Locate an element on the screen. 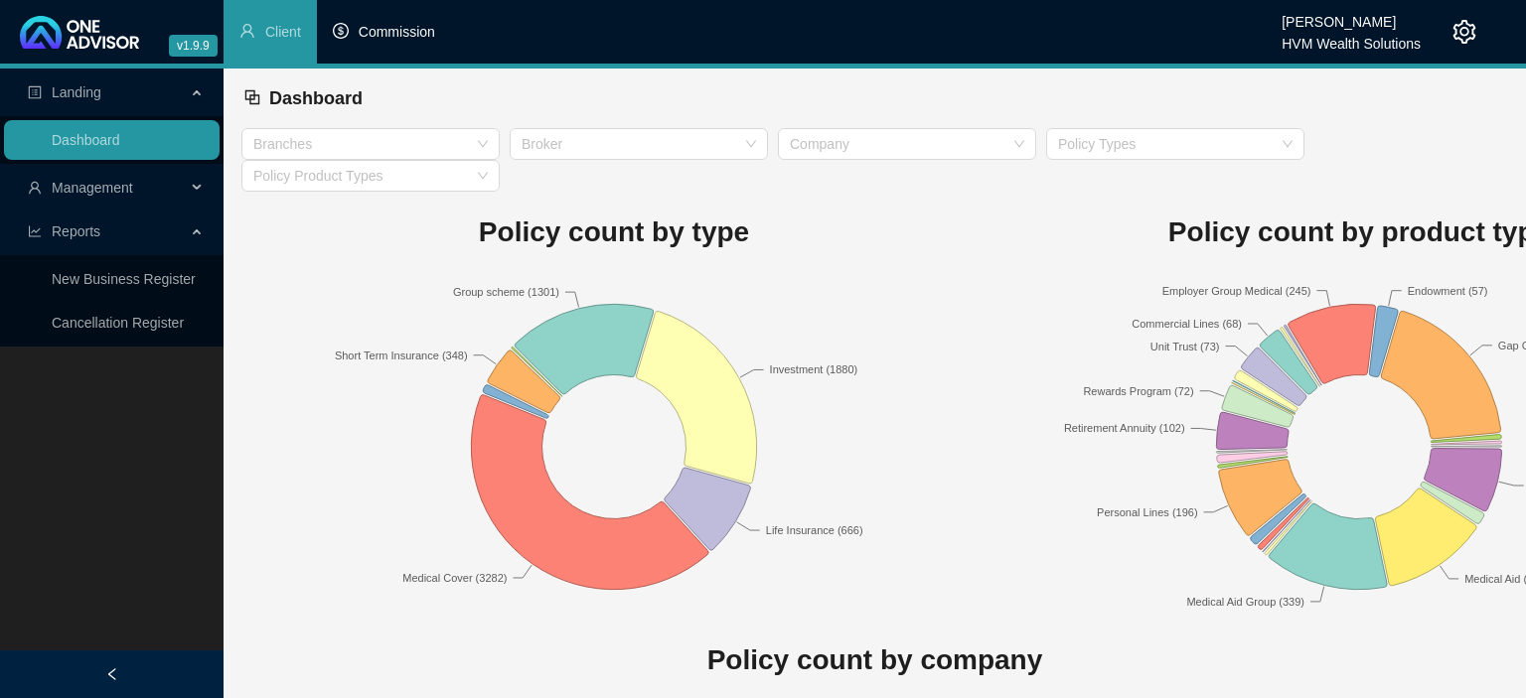 This screenshot has height=698, width=1526. text: Unit Trust (73) is located at coordinates (1185, 346).